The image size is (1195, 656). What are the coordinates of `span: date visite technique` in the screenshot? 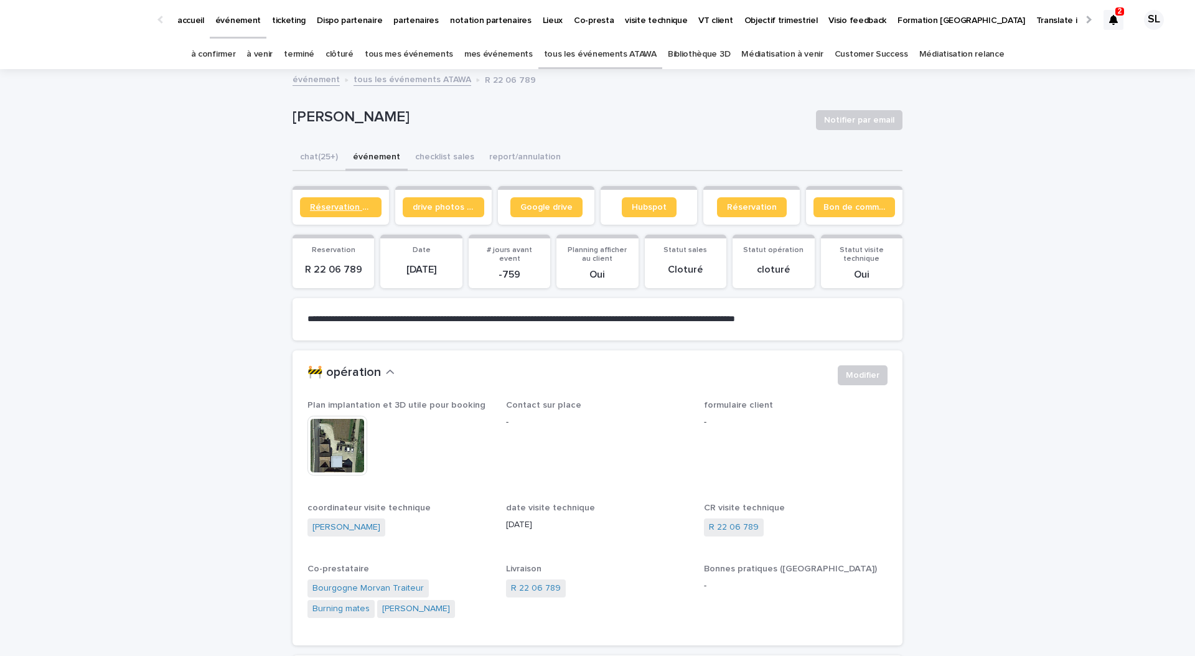 It's located at (550, 508).